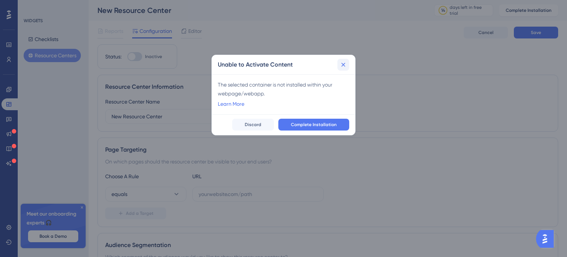  What do you see at coordinates (231, 104) in the screenshot?
I see `a: Learn More` at bounding box center [231, 104].